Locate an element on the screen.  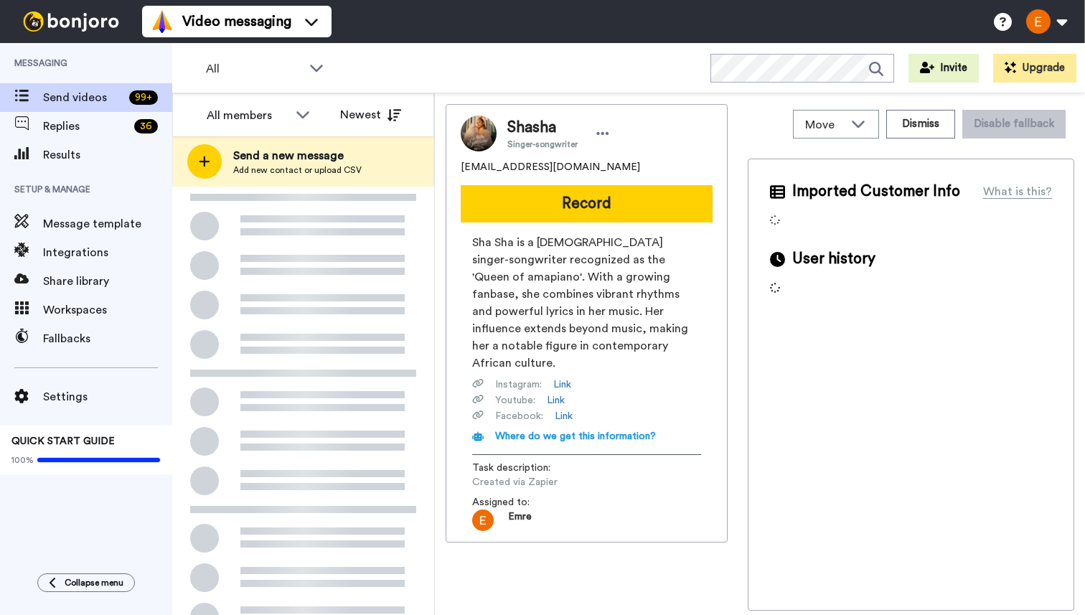
span: Settings is located at coordinates (108, 397).